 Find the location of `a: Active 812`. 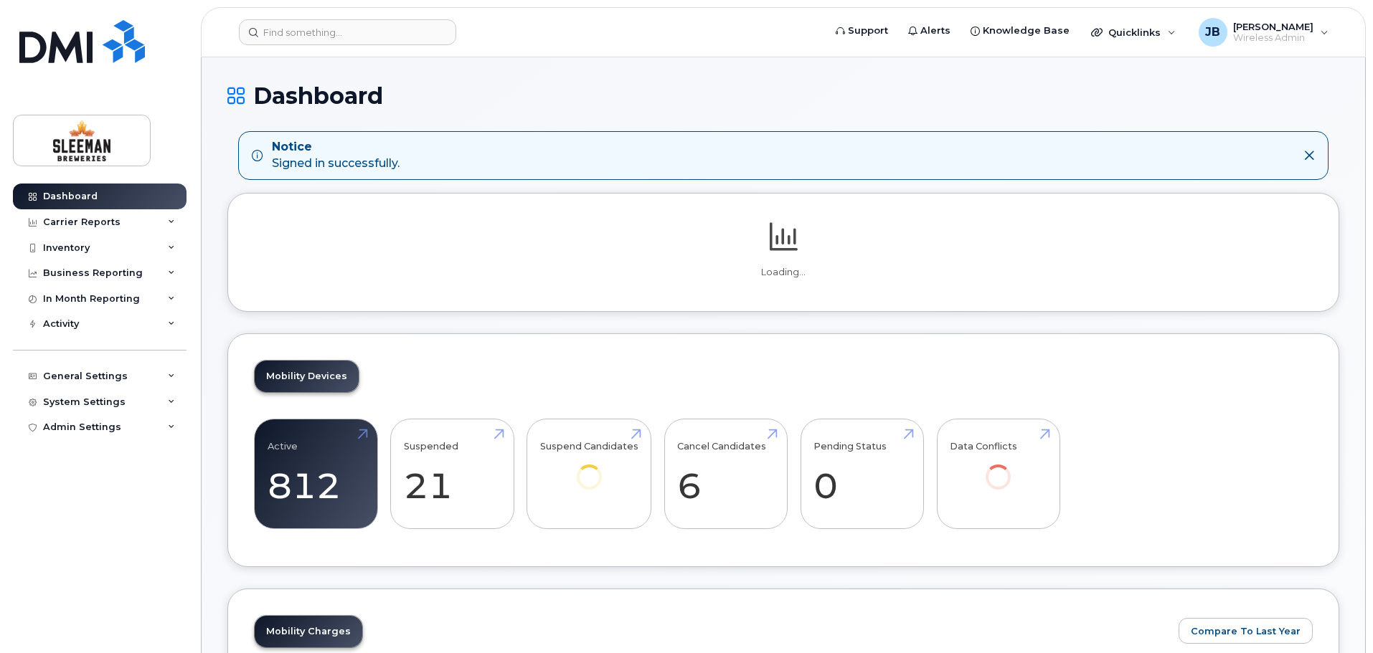

a: Active 812 is located at coordinates (316, 474).